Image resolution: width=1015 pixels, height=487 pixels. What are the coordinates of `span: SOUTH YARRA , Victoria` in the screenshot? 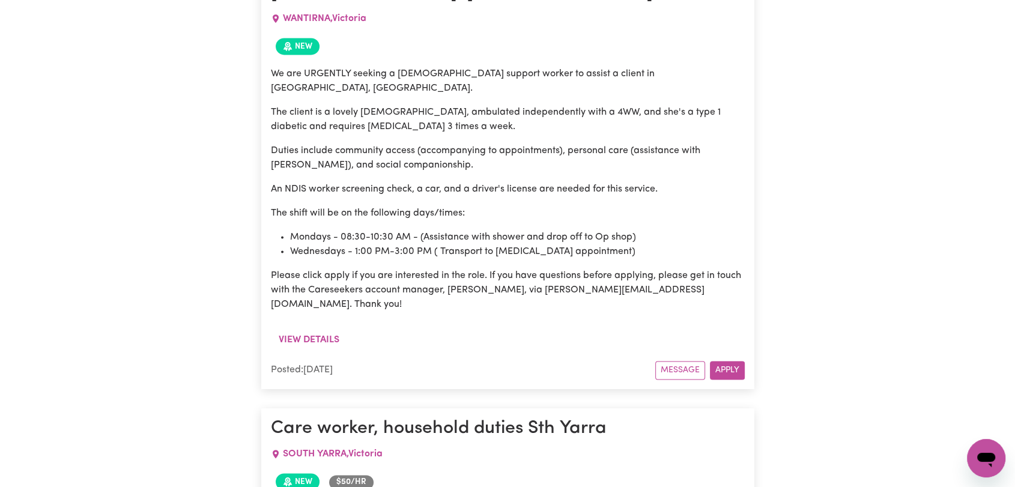 It's located at (333, 454).